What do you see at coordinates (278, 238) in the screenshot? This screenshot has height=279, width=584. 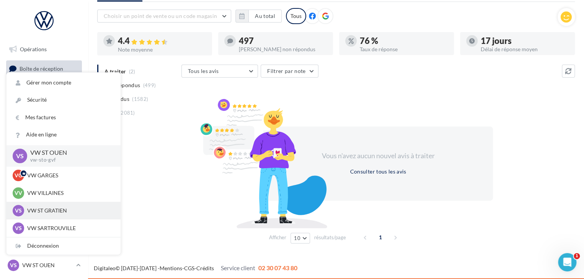 I see `span: Afficher` at bounding box center [278, 238].